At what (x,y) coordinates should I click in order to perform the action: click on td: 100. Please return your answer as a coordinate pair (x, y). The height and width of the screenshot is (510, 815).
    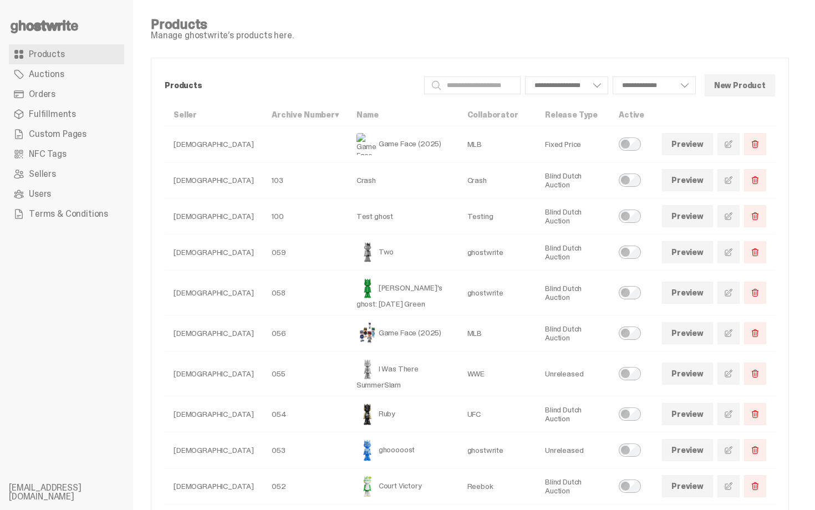
    Looking at the image, I should click on (305, 216).